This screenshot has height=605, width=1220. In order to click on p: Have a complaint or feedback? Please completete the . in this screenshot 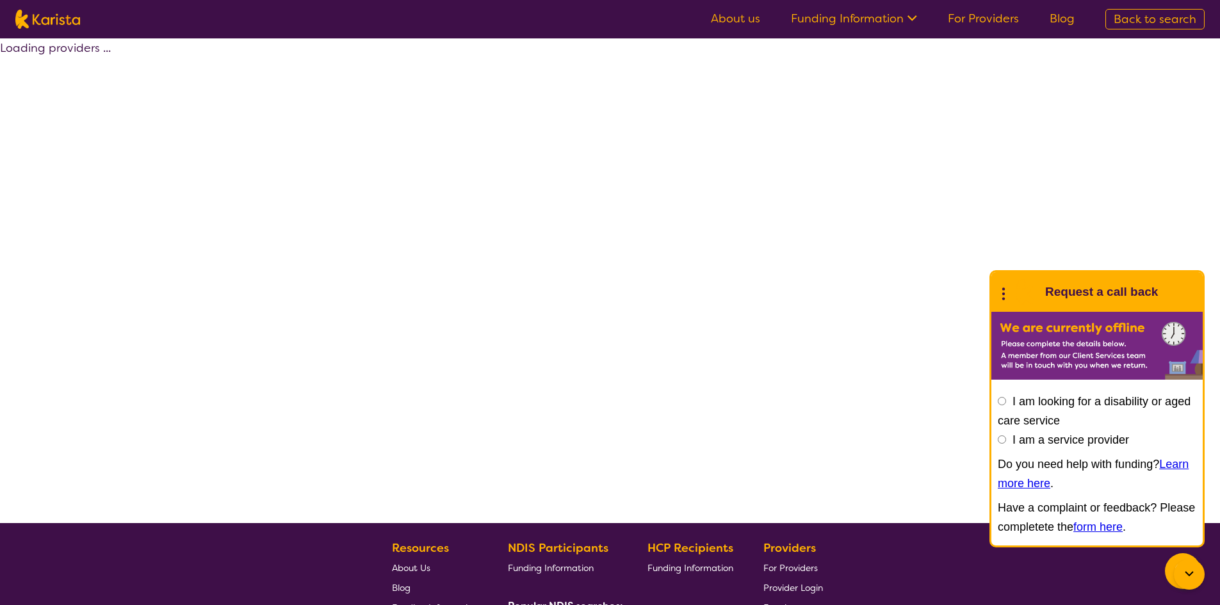, I will do `click(1097, 518)`.